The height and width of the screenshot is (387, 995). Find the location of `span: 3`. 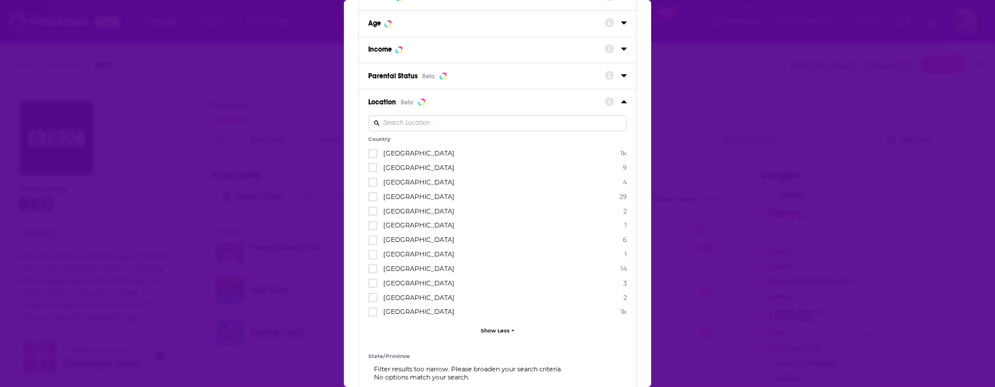

span: 3 is located at coordinates (625, 283).